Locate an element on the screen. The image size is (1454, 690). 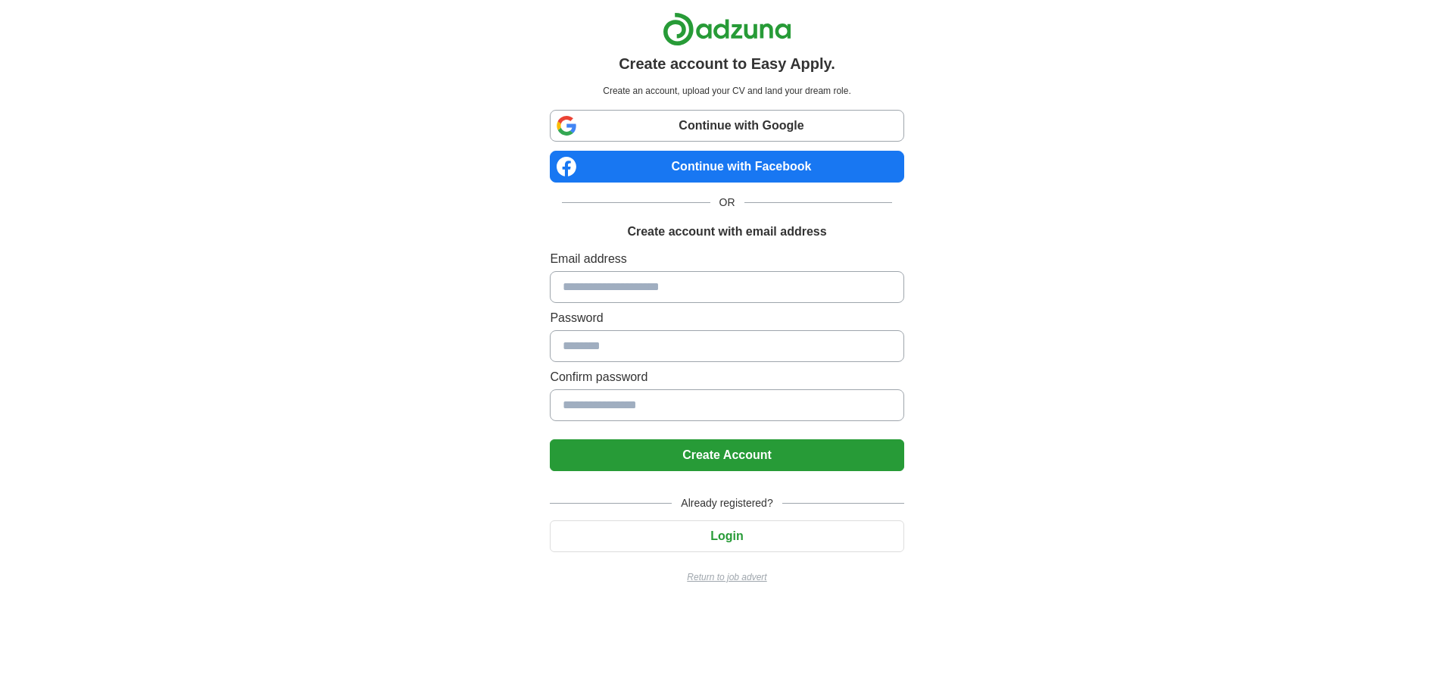
a: Return to job advert is located at coordinates (726, 577).